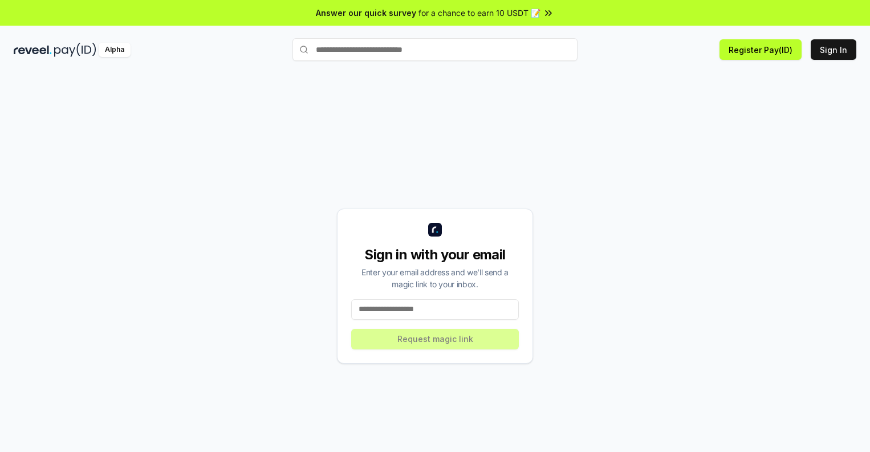  Describe the element at coordinates (435, 230) in the screenshot. I see `img: logo_small` at that location.